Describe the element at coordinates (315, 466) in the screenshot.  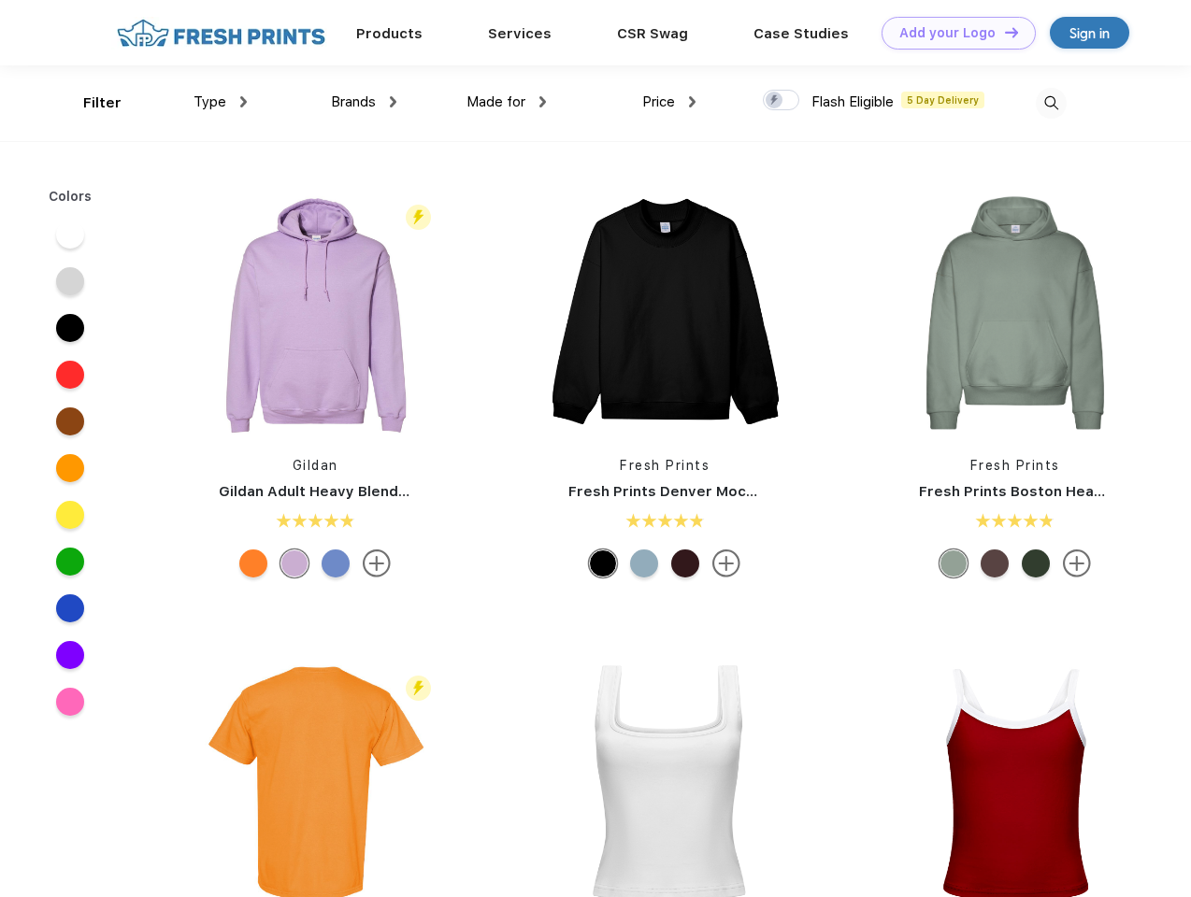
I see `a: Gildan` at that location.